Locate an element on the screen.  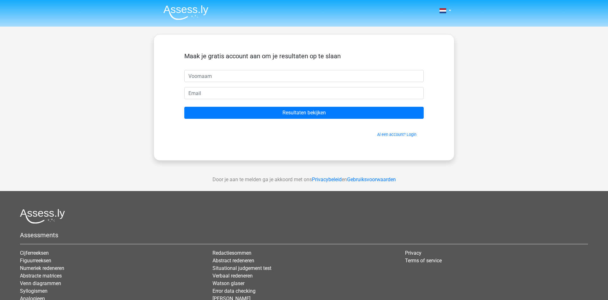
input: Resultaten bekijken is located at coordinates (304, 113).